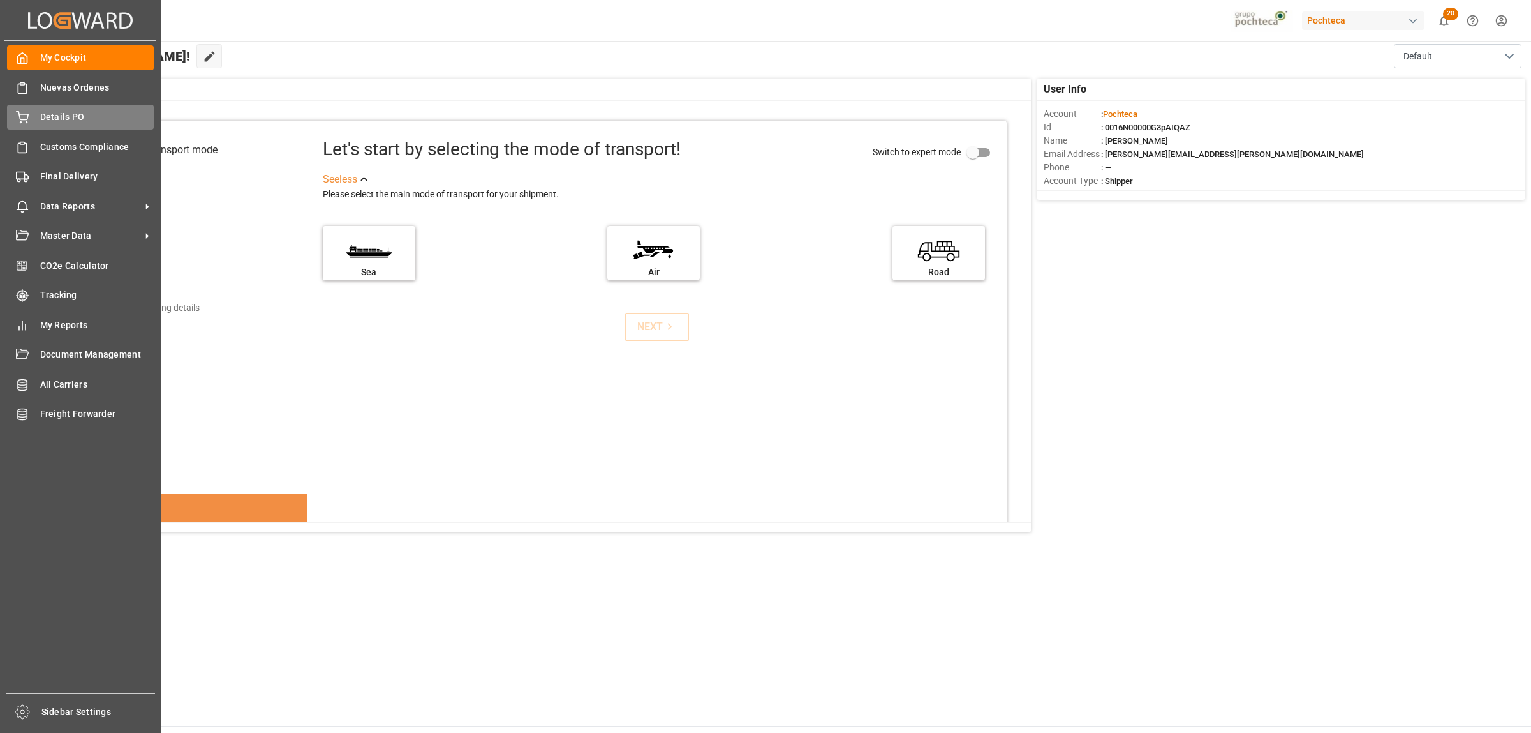  I want to click on button: Help Center, so click(1473, 20).